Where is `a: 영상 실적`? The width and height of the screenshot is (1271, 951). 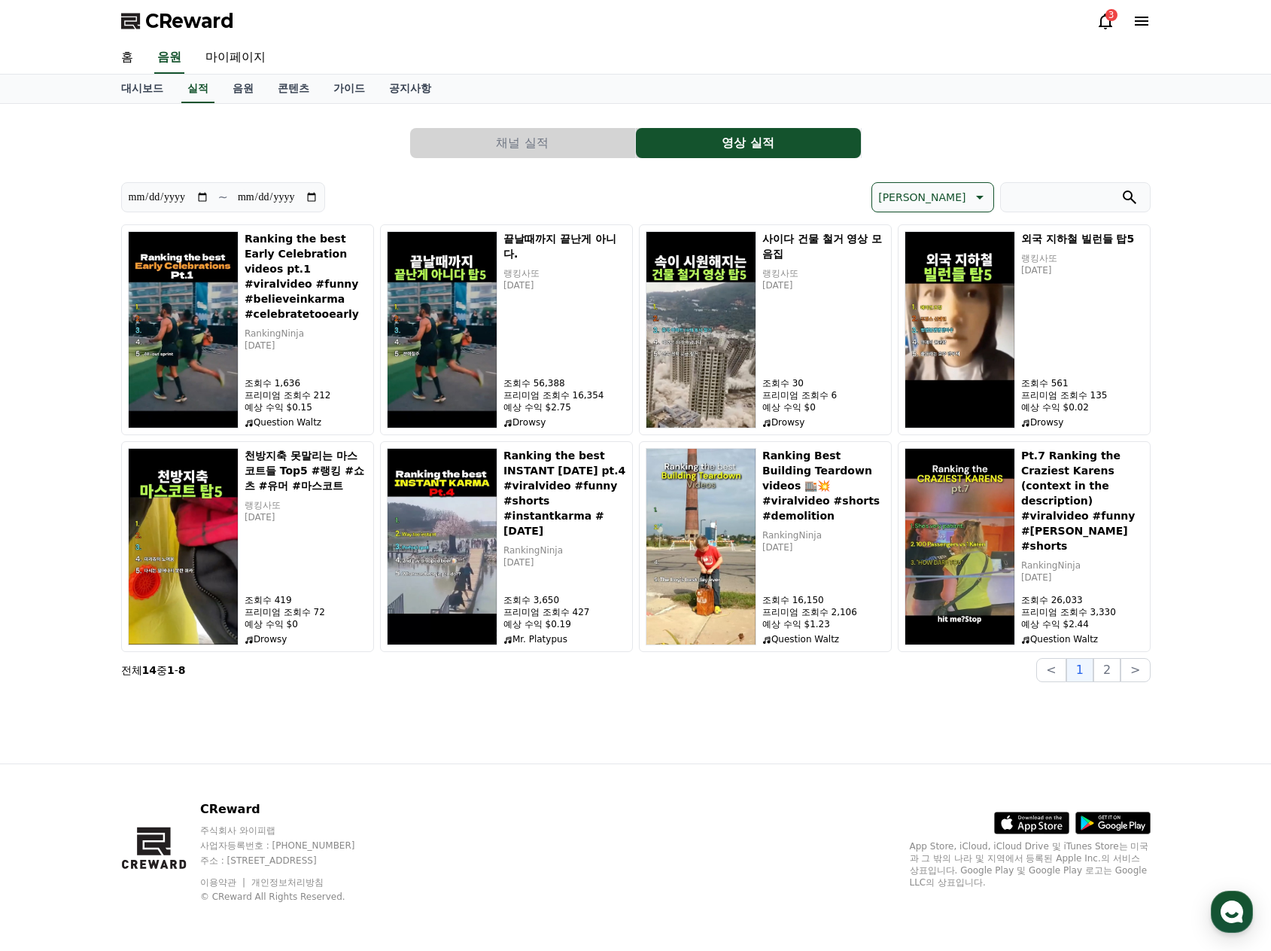 a: 영상 실적 is located at coordinates (749, 143).